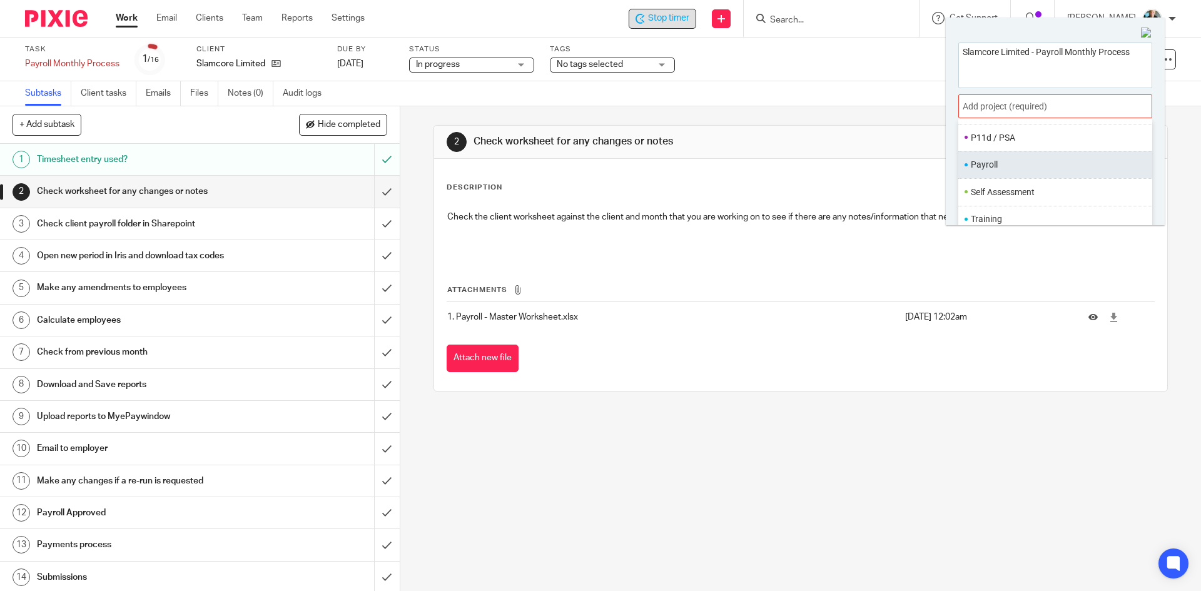  What do you see at coordinates (252, 18) in the screenshot?
I see `a: Team` at bounding box center [252, 18].